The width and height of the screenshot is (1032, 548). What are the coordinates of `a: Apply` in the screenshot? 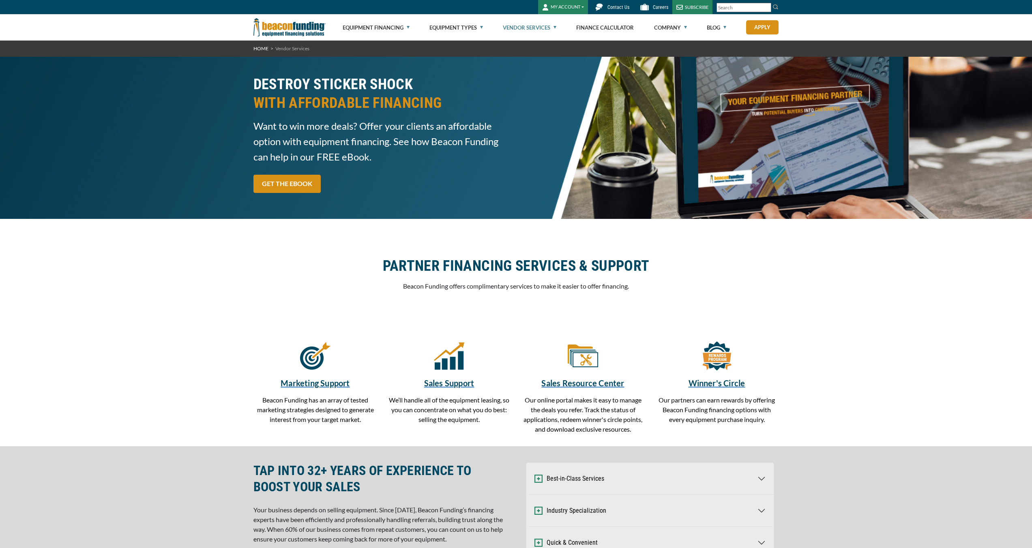 It's located at (762, 27).